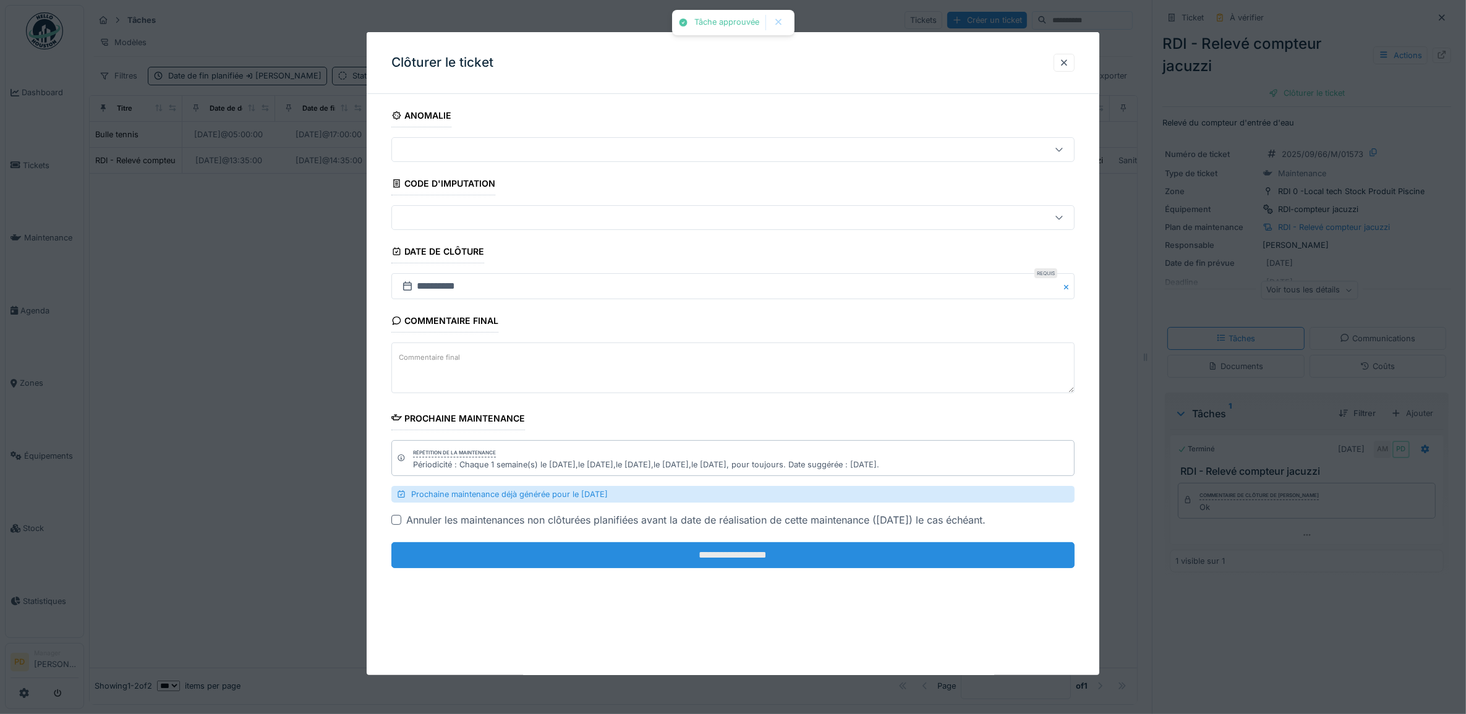  I want to click on div: Code d'imputation, so click(443, 185).